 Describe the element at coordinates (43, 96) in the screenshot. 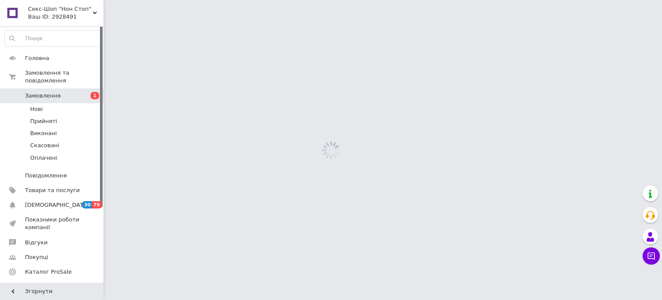

I see `span: Замовлення` at that location.